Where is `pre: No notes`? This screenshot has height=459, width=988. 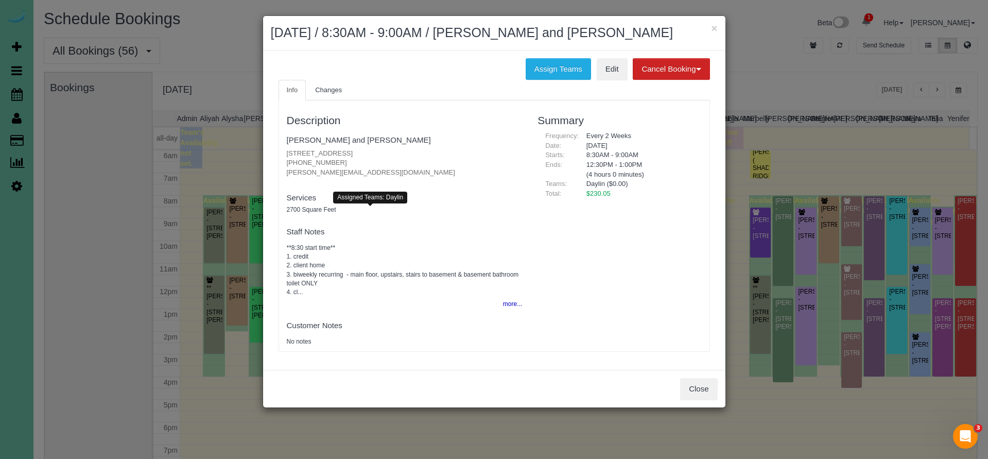 pre: No notes is located at coordinates (405, 341).